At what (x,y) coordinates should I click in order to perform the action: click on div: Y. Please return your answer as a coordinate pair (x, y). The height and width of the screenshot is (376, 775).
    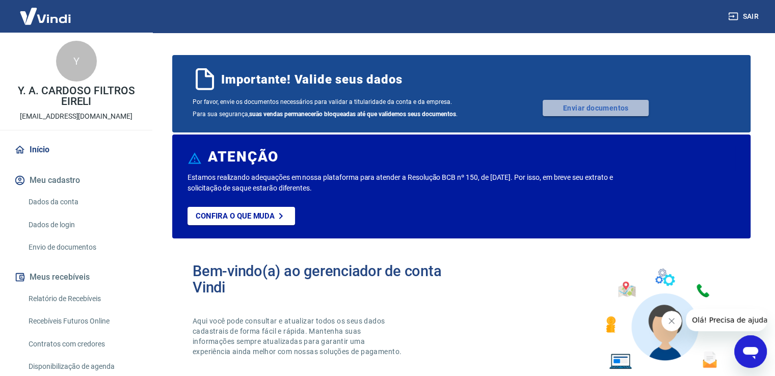
    Looking at the image, I should click on (76, 61).